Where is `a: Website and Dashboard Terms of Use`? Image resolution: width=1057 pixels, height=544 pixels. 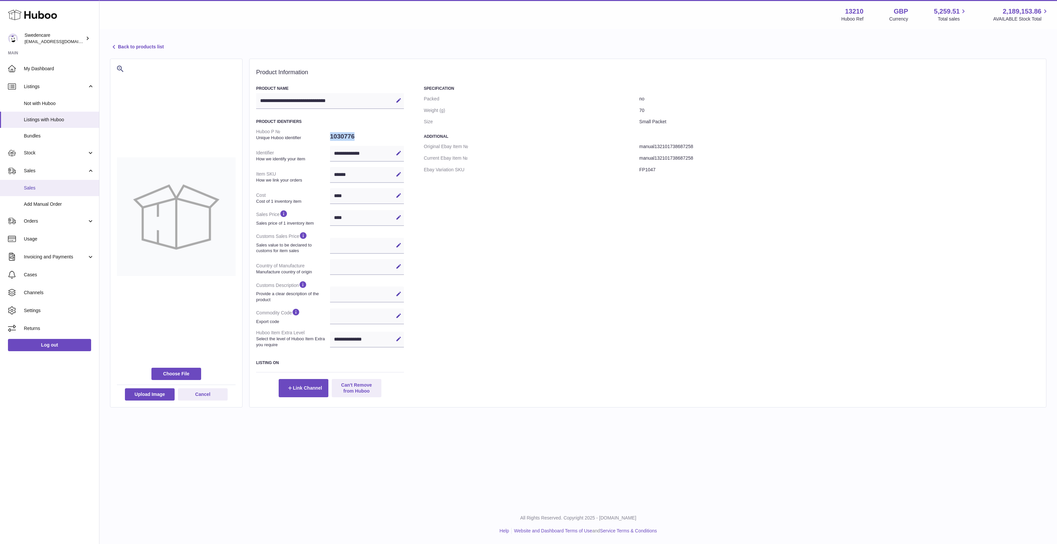 a: Website and Dashboard Terms of Use is located at coordinates (553, 531).